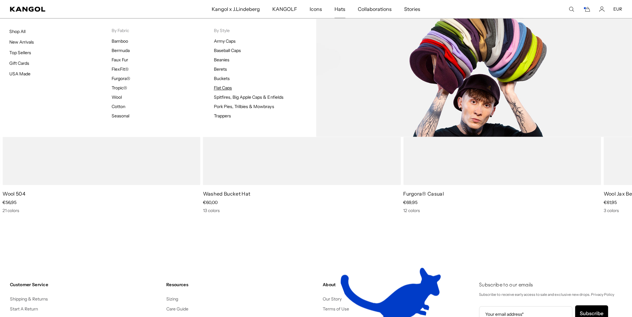  What do you see at coordinates (177, 308) in the screenshot?
I see `a: Care Guide` at bounding box center [177, 308].